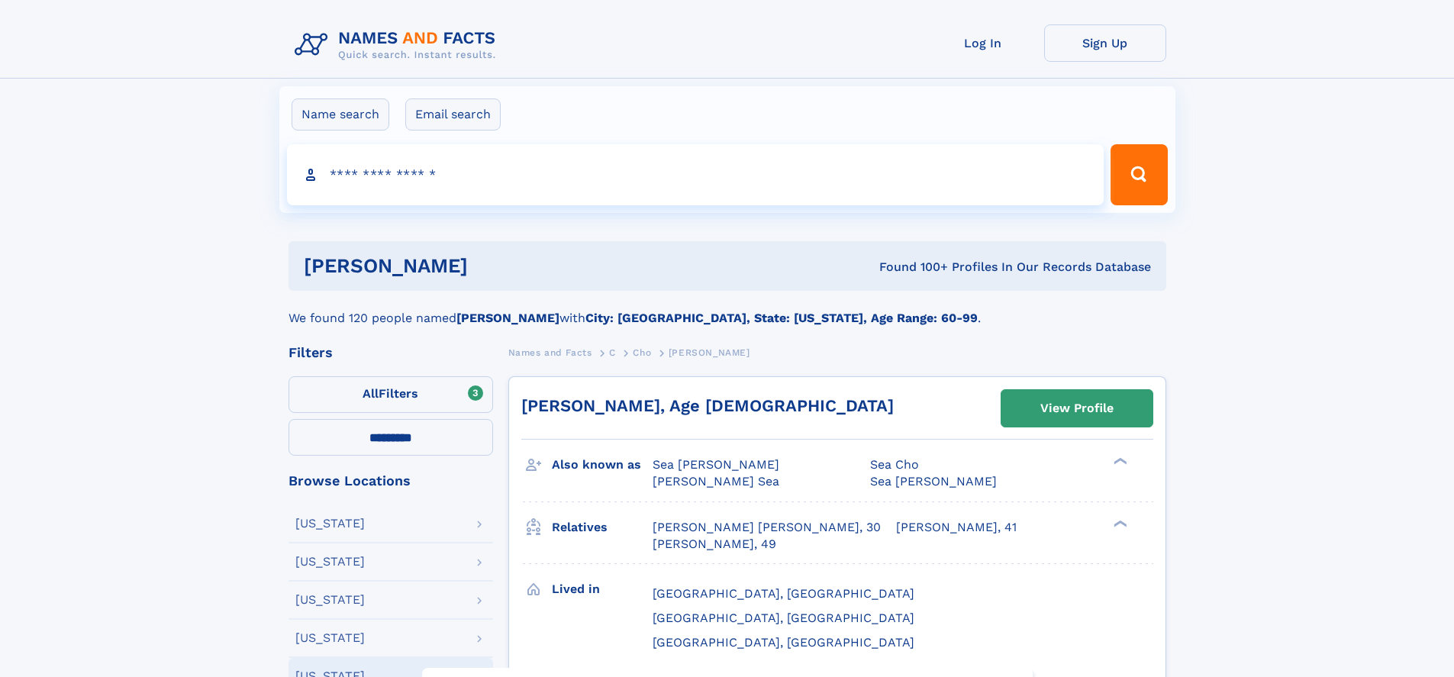 The height and width of the screenshot is (677, 1454). I want to click on a: C, so click(612, 352).